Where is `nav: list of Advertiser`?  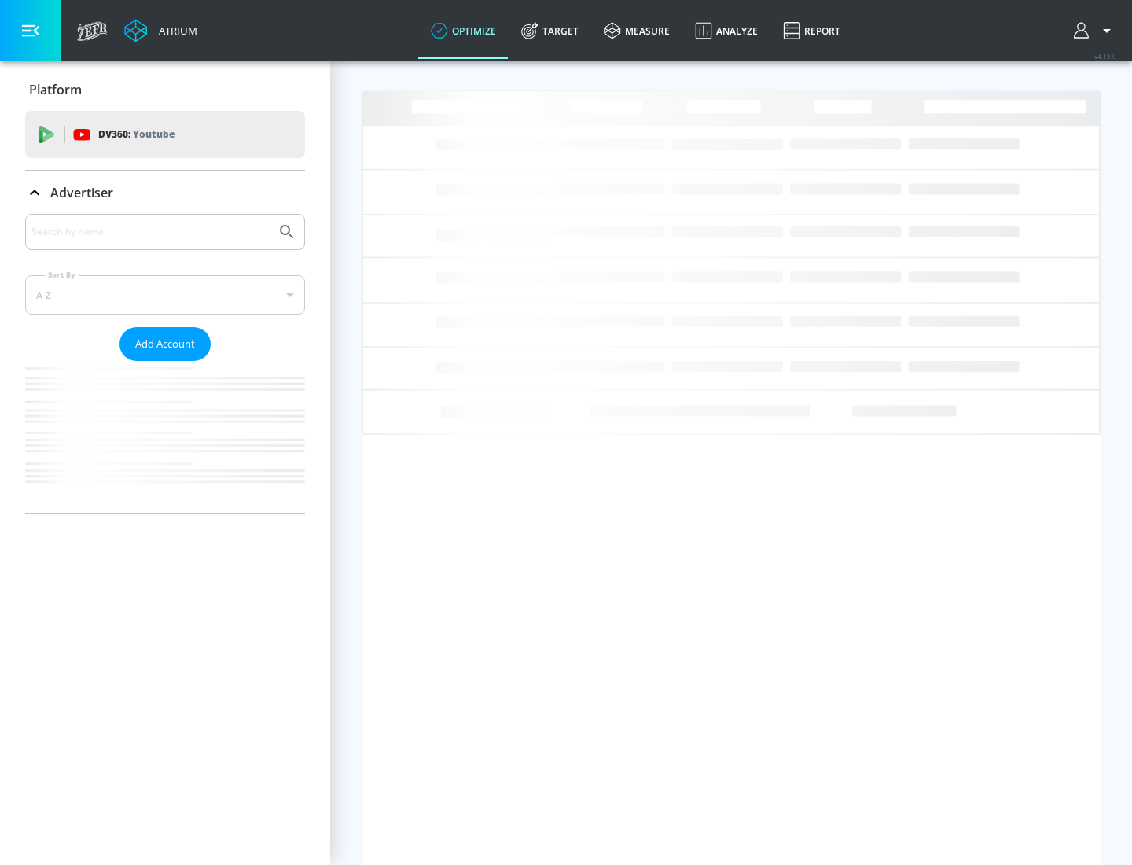
nav: list of Advertiser is located at coordinates (165, 437).